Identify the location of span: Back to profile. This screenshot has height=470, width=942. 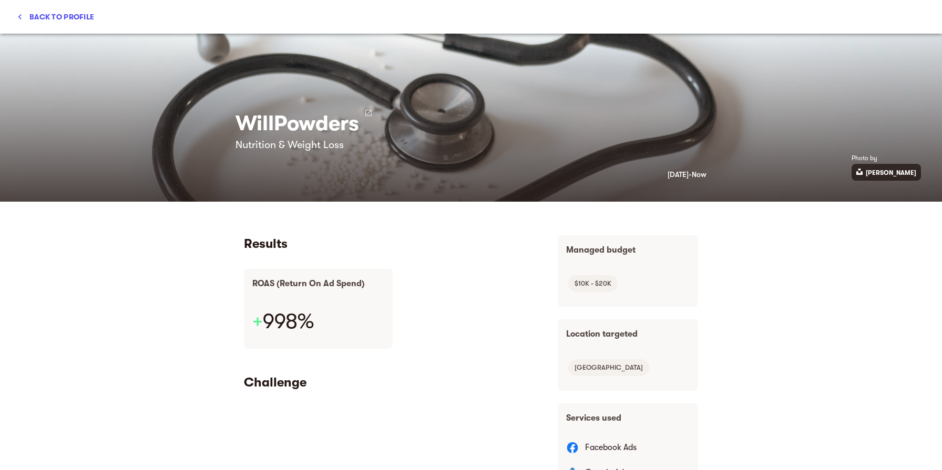
(55, 17).